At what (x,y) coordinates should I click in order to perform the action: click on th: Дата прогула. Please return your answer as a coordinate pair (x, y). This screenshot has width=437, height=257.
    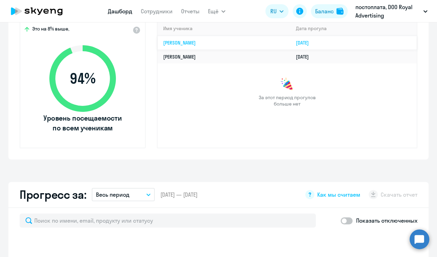
    Looking at the image, I should click on (353, 28).